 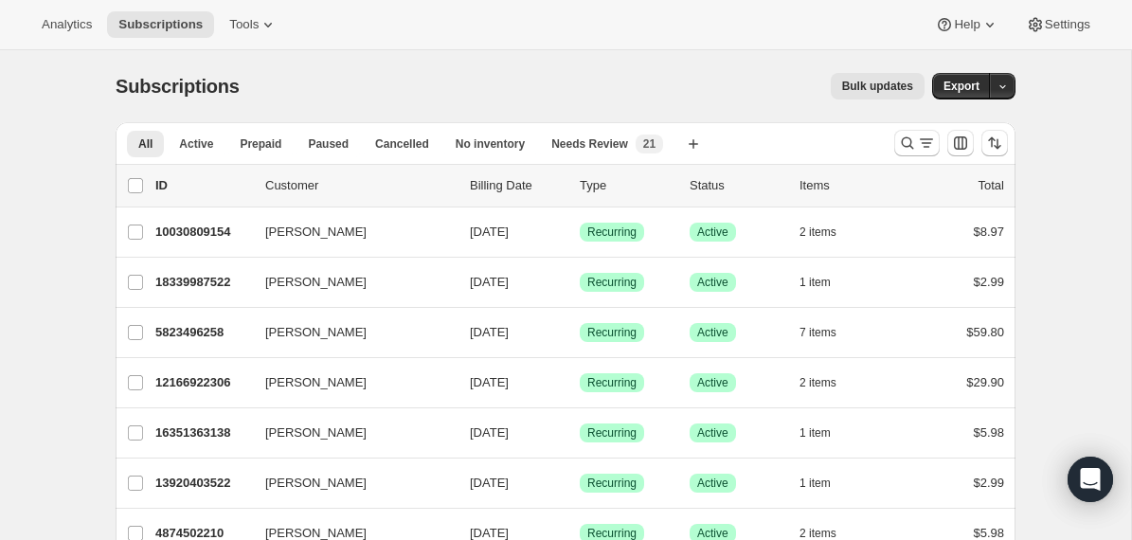 What do you see at coordinates (694, 144) in the screenshot?
I see `button: Create new view` at bounding box center [694, 144].